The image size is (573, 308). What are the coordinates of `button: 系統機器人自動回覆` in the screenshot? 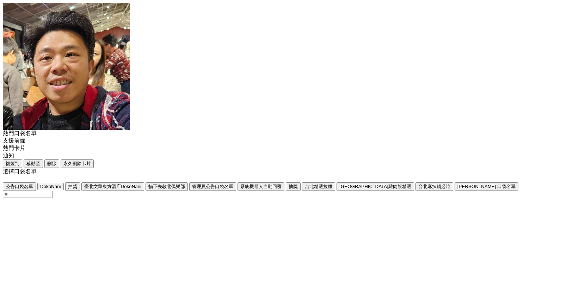 It's located at (261, 186).